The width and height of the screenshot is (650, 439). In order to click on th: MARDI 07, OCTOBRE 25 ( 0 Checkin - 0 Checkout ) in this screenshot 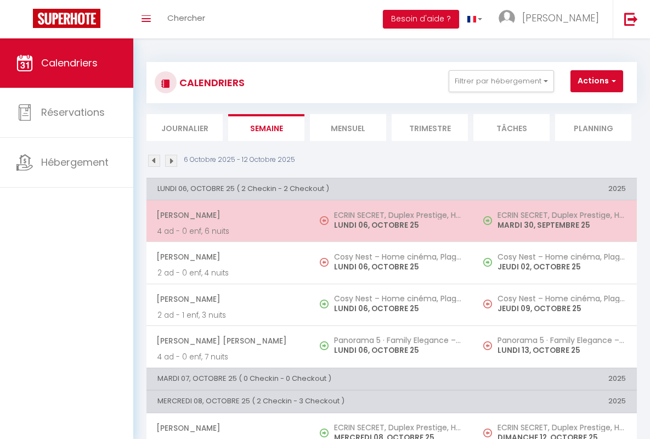, I will do `click(310, 379)`.